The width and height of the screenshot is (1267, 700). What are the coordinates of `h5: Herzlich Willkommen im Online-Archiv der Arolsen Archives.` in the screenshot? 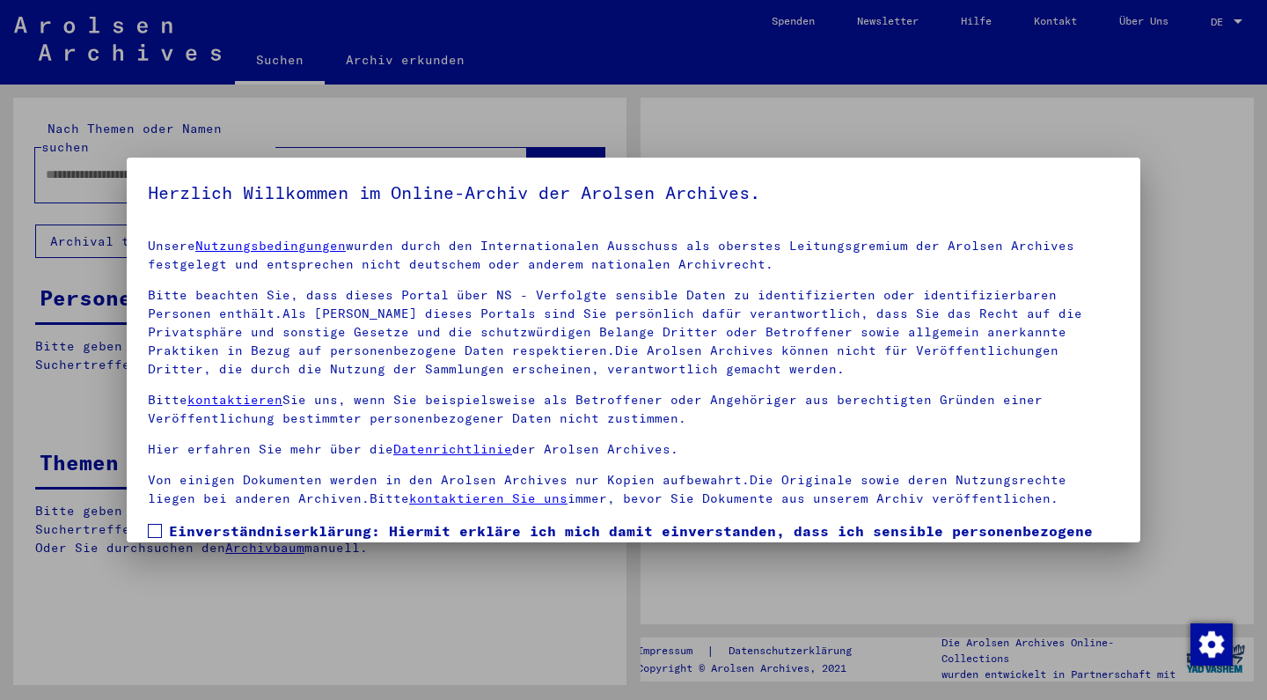 It's located at (634, 193).